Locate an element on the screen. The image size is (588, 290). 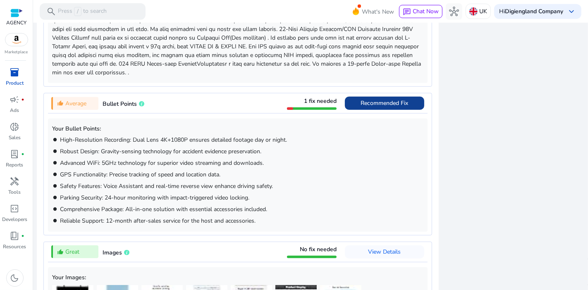
span: Robust Design: Gravity-sensing technology for accident evidence preservation. is located at coordinates (160, 151).